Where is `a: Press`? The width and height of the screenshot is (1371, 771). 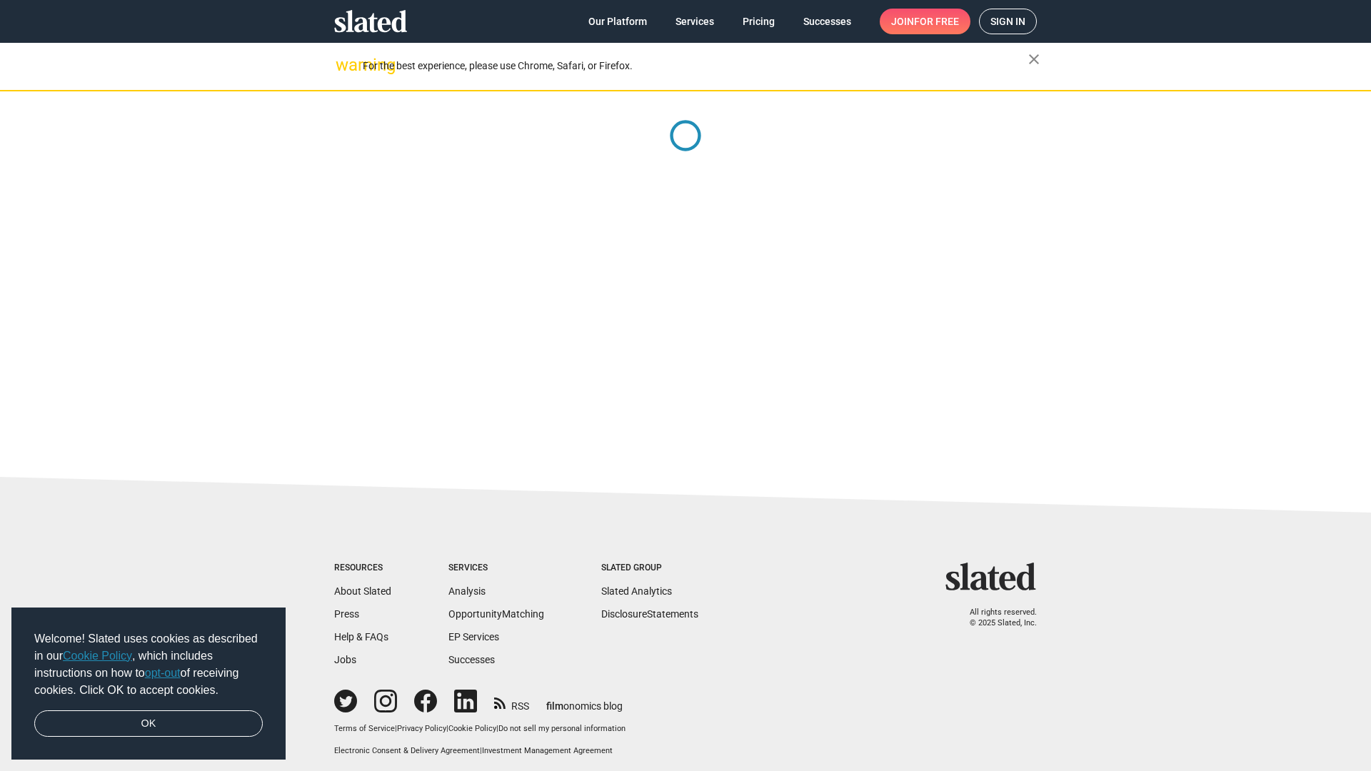 a: Press is located at coordinates (346, 614).